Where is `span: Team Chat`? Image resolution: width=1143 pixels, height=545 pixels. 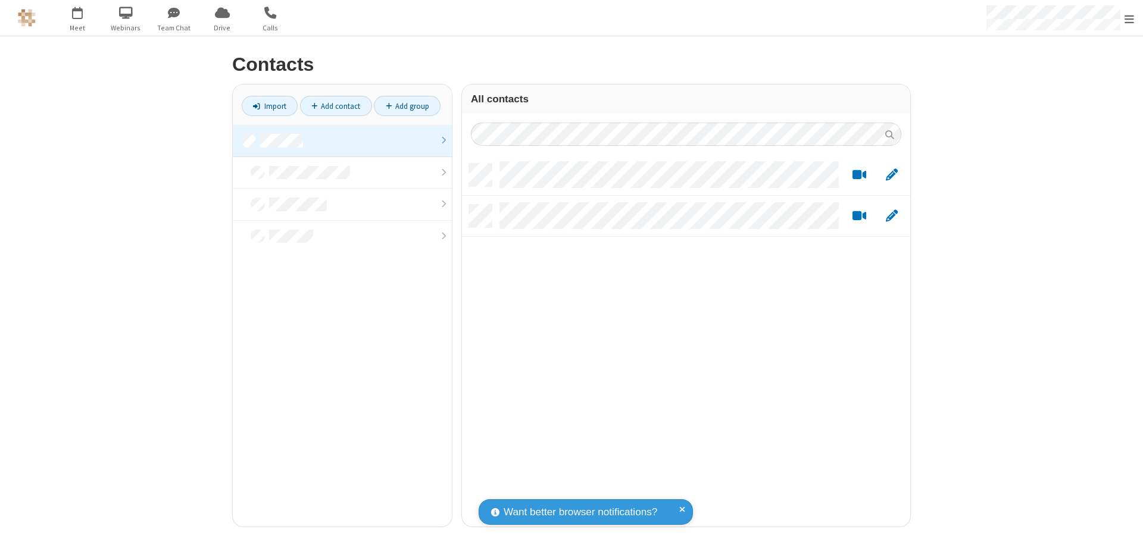 span: Team Chat is located at coordinates (174, 28).